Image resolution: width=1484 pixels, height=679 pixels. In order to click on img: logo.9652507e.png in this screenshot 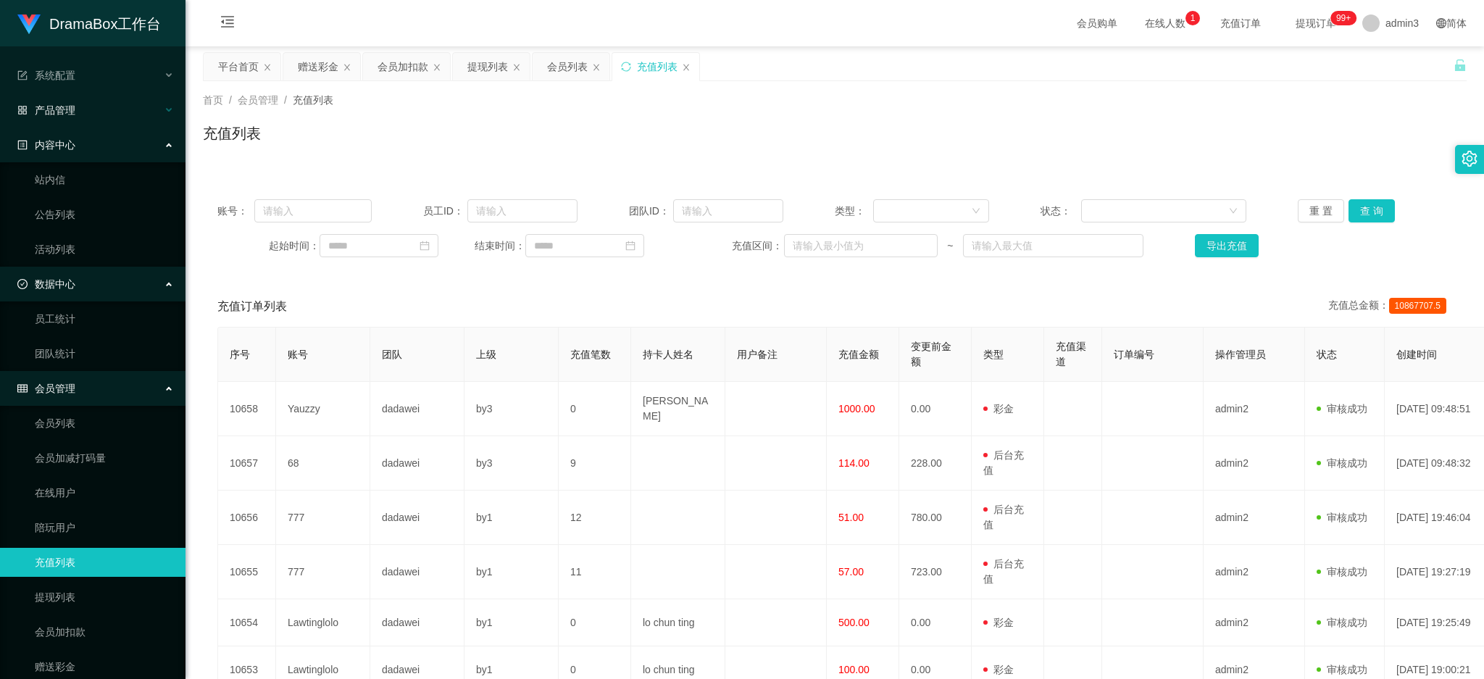, I will do `click(29, 25)`.